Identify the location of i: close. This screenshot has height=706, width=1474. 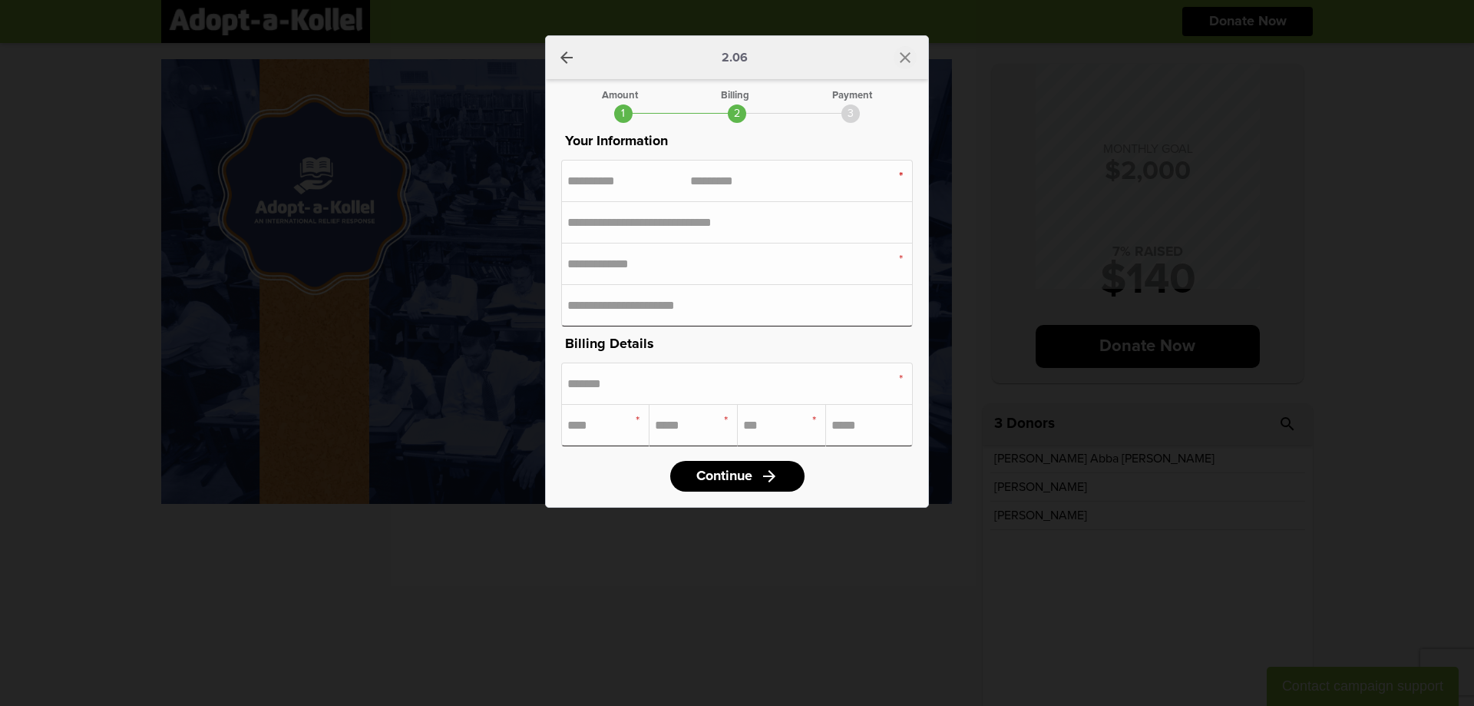
(905, 58).